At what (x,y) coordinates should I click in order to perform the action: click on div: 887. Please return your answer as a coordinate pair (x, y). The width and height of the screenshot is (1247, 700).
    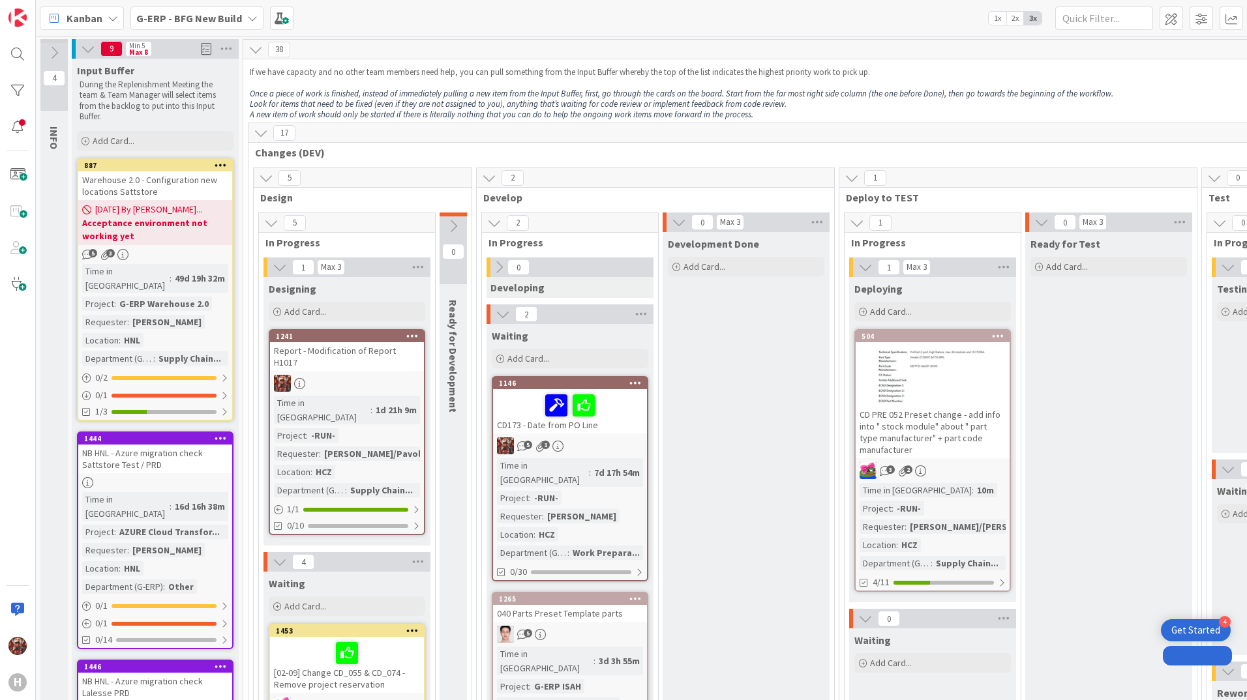
    Looking at the image, I should click on (158, 166).